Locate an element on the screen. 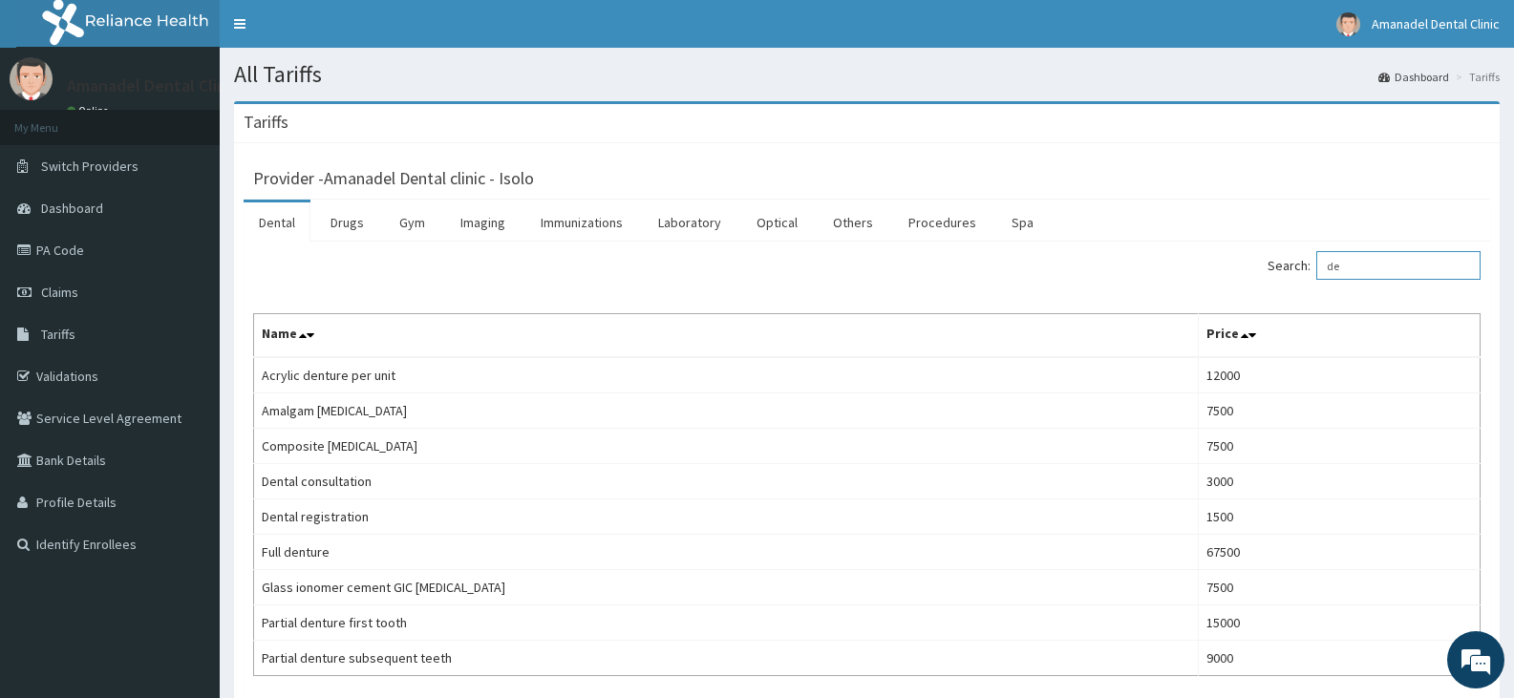  div: Minimize live chat window is located at coordinates (336, 32).